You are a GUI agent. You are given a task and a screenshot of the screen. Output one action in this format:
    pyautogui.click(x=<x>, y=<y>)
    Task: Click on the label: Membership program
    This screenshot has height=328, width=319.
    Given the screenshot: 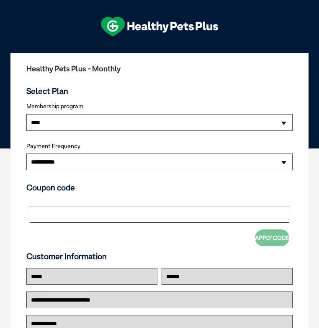 What is the action you would take?
    pyautogui.click(x=160, y=106)
    